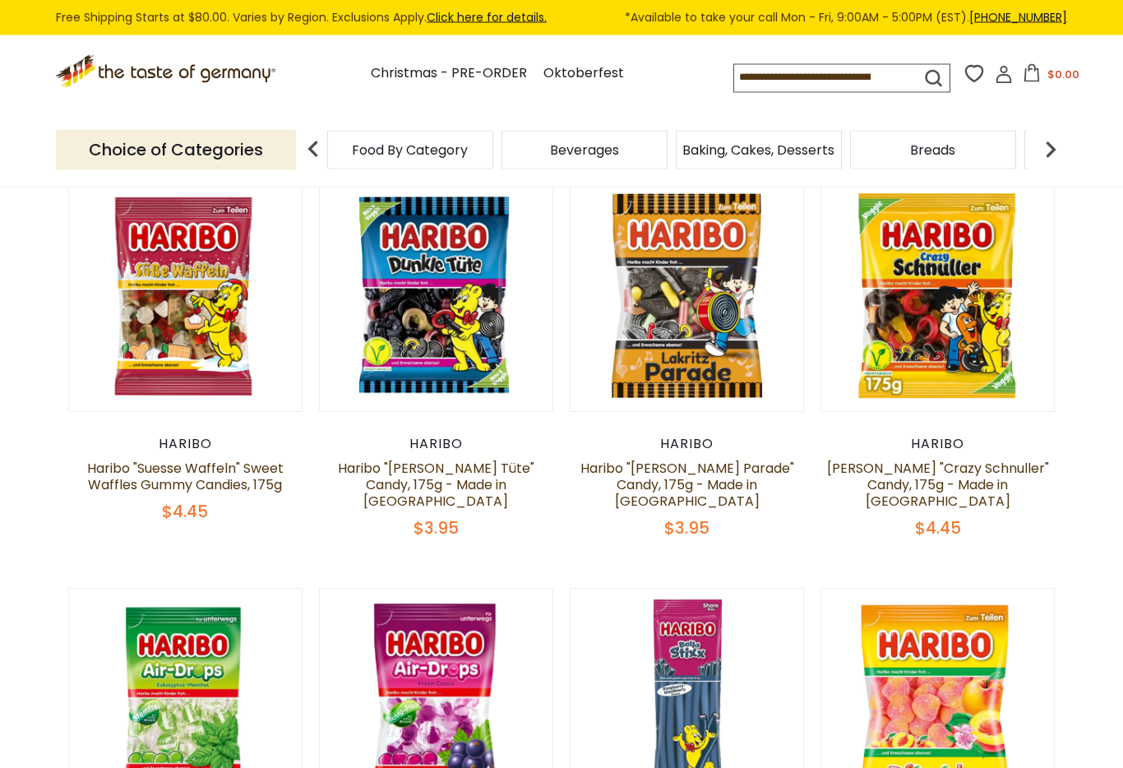 The image size is (1123, 768). I want to click on a: Christmas - PRE-ORDER, so click(449, 73).